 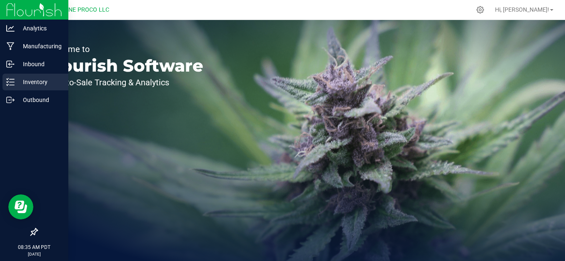 I want to click on p: Inventory, so click(x=40, y=82).